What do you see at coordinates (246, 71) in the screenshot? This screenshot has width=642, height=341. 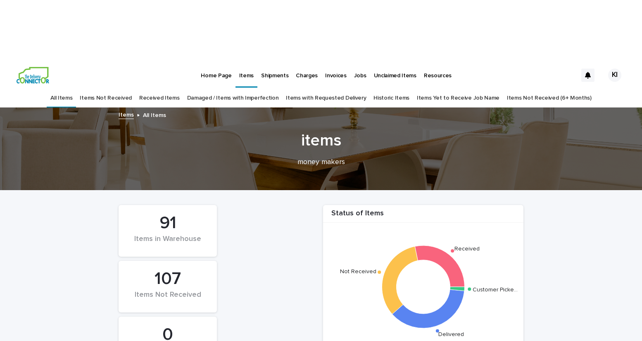 I see `p: Items` at bounding box center [246, 71].